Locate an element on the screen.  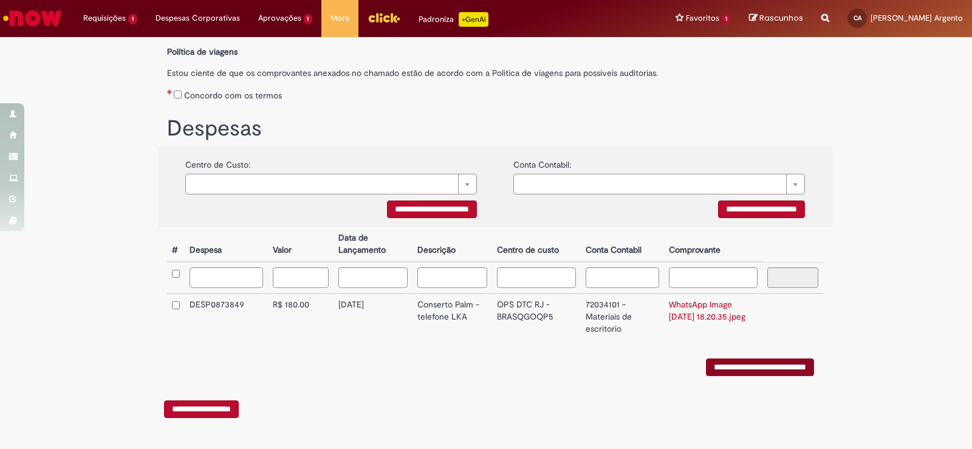
td: OPS DTC RJ - BRASQGOQP5 is located at coordinates (537, 317).